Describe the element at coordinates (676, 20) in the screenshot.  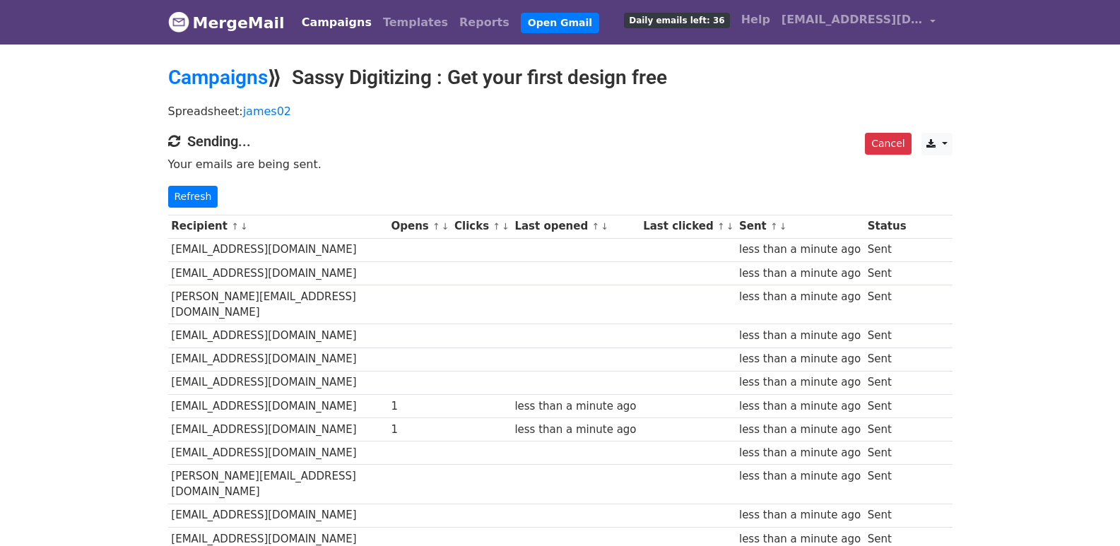
I see `a: Daily emails left: 36` at that location.